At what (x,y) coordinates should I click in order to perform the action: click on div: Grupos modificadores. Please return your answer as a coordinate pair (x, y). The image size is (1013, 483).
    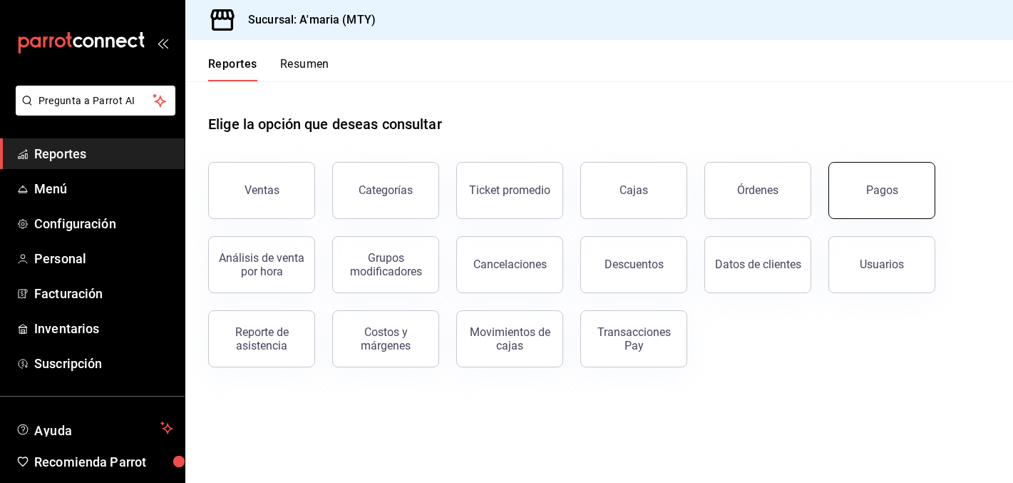
    Looking at the image, I should click on (386, 264).